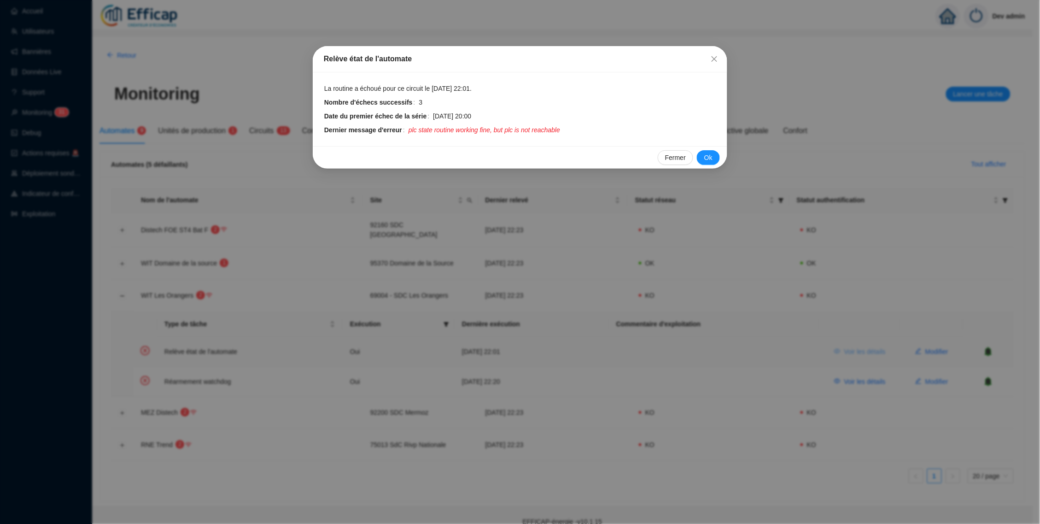 The image size is (1040, 524). What do you see at coordinates (520, 59) in the screenshot?
I see `div: Relève état de l'automate` at bounding box center [520, 59].